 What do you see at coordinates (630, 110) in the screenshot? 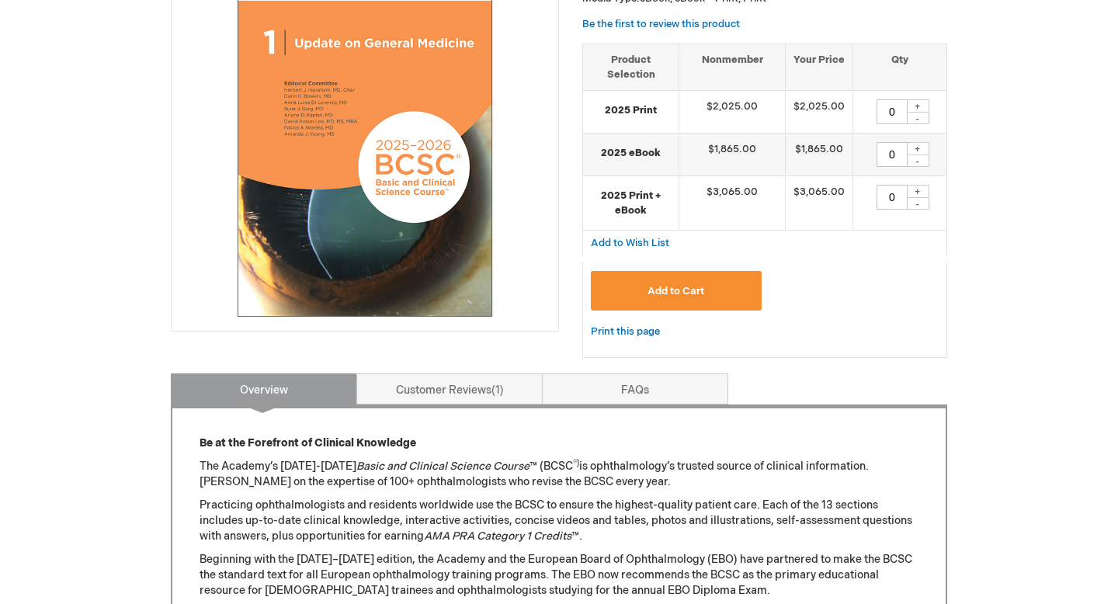
I see `strong: 2025 Print` at bounding box center [630, 110].